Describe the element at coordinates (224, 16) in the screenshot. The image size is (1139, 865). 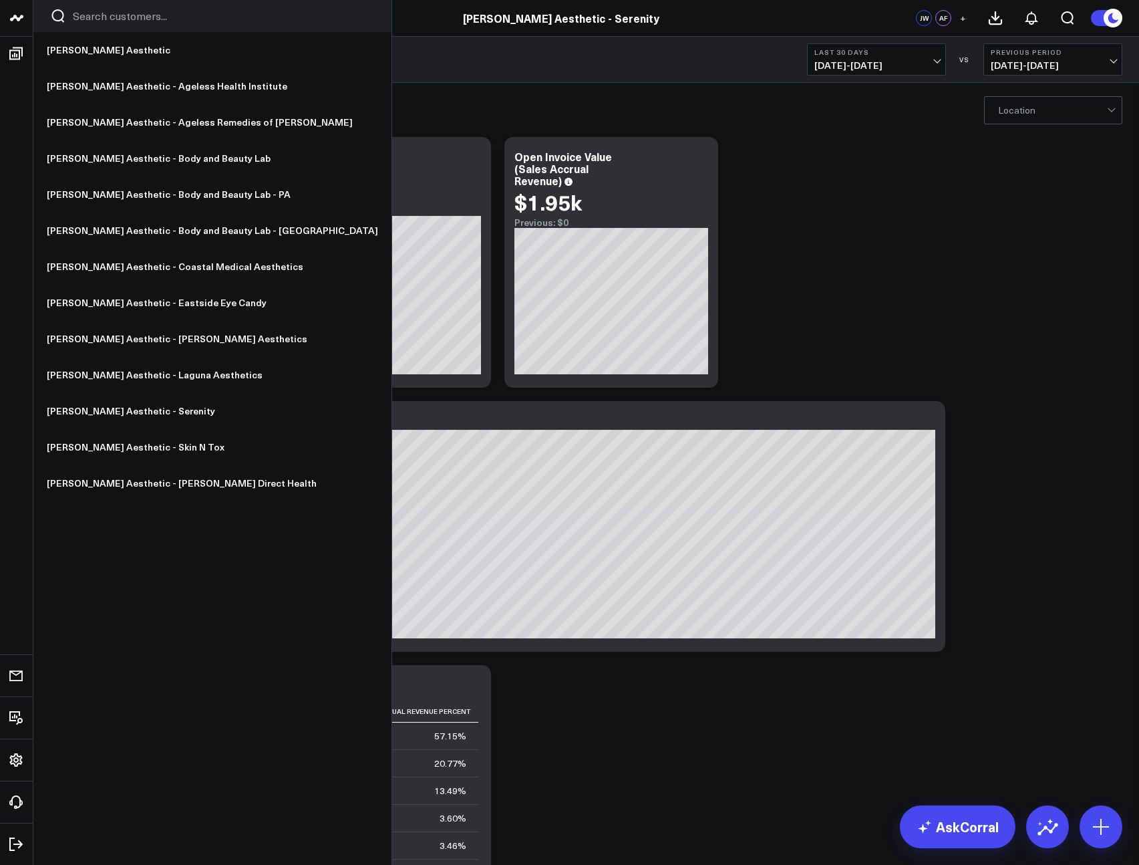
I see `input: Search customers input` at that location.